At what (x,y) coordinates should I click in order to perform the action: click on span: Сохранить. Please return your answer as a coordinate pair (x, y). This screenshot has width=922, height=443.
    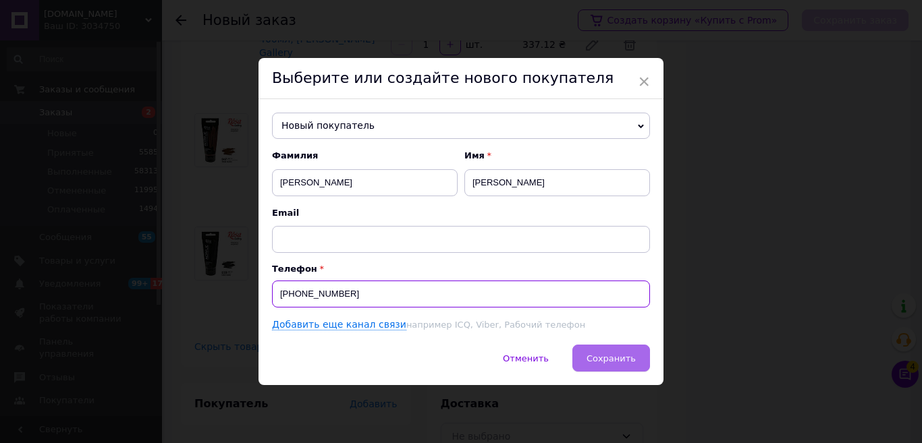
    Looking at the image, I should click on (611, 358).